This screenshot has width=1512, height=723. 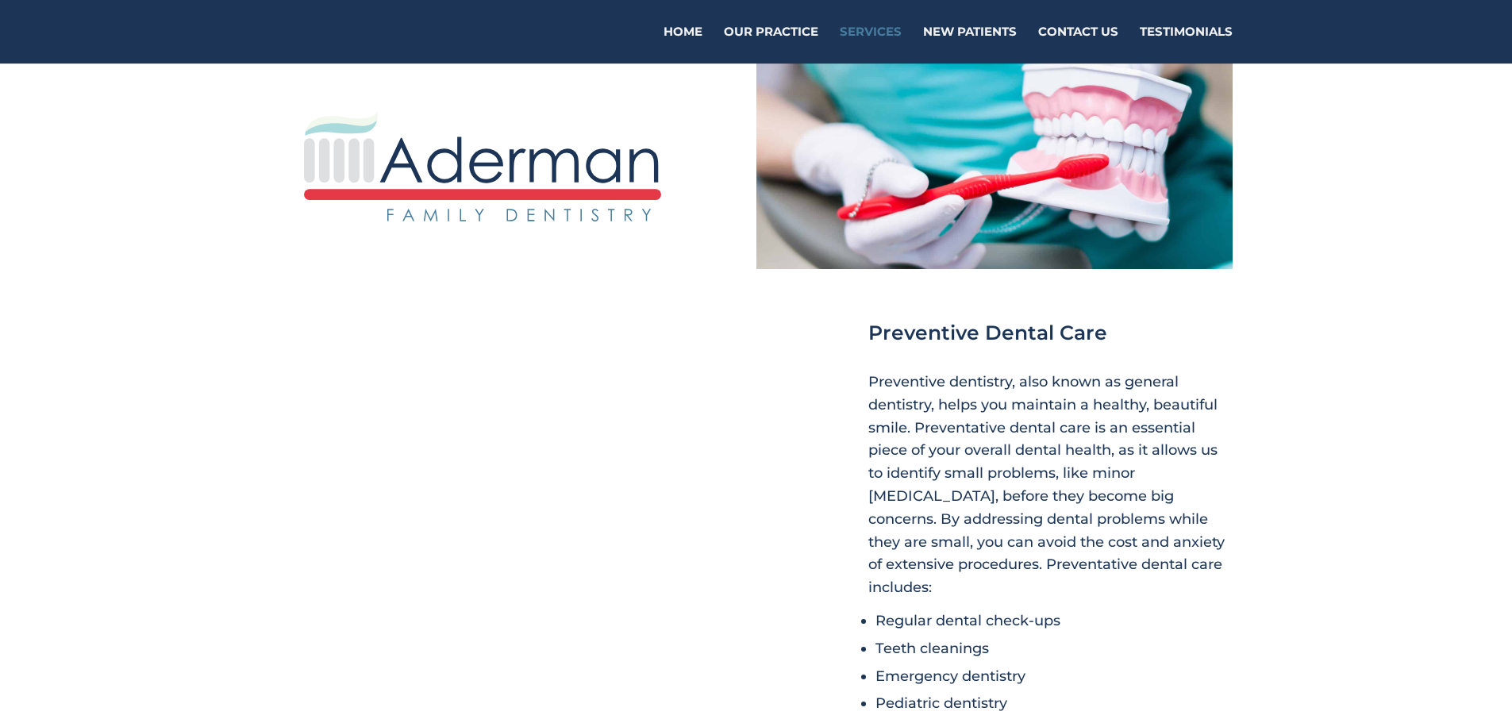 I want to click on li: Regular dental check-ups, so click(x=1053, y=627).